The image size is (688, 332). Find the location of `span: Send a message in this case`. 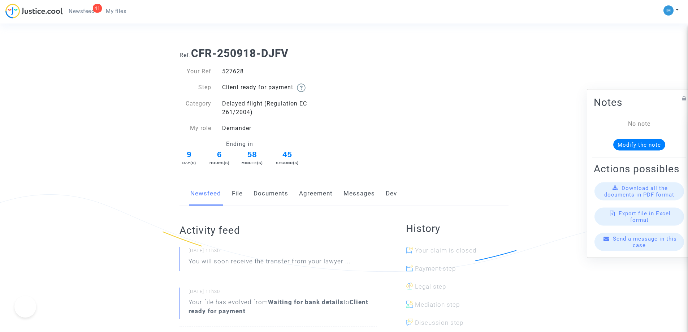

span: Send a message in this case is located at coordinates (645, 242).